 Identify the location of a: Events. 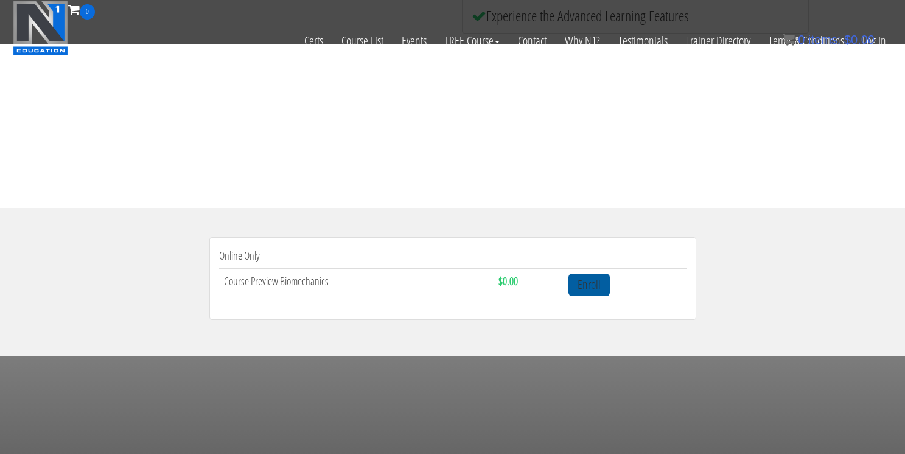
(414, 41).